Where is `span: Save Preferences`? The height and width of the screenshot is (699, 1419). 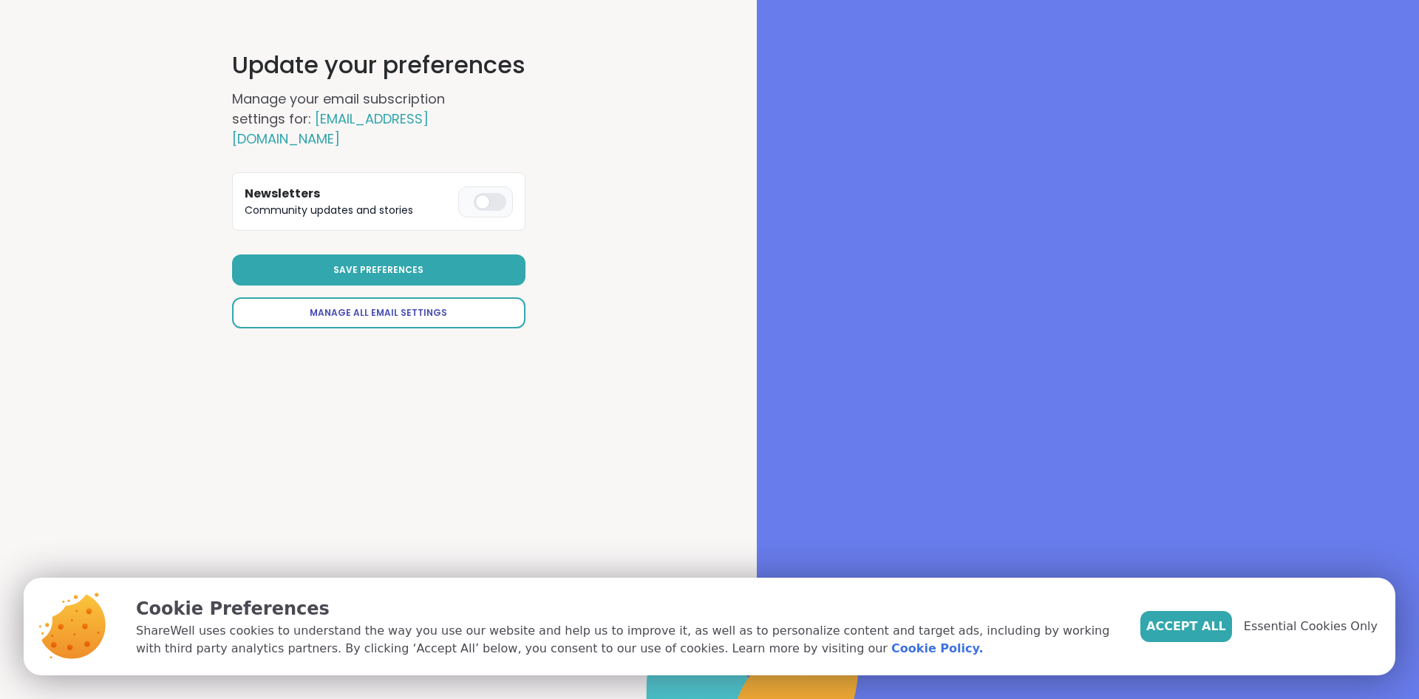
span: Save Preferences is located at coordinates (378, 270).